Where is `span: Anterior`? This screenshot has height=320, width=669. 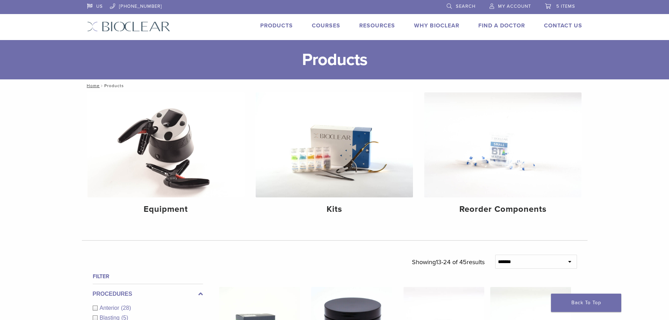 span: Anterior is located at coordinates (110, 308).